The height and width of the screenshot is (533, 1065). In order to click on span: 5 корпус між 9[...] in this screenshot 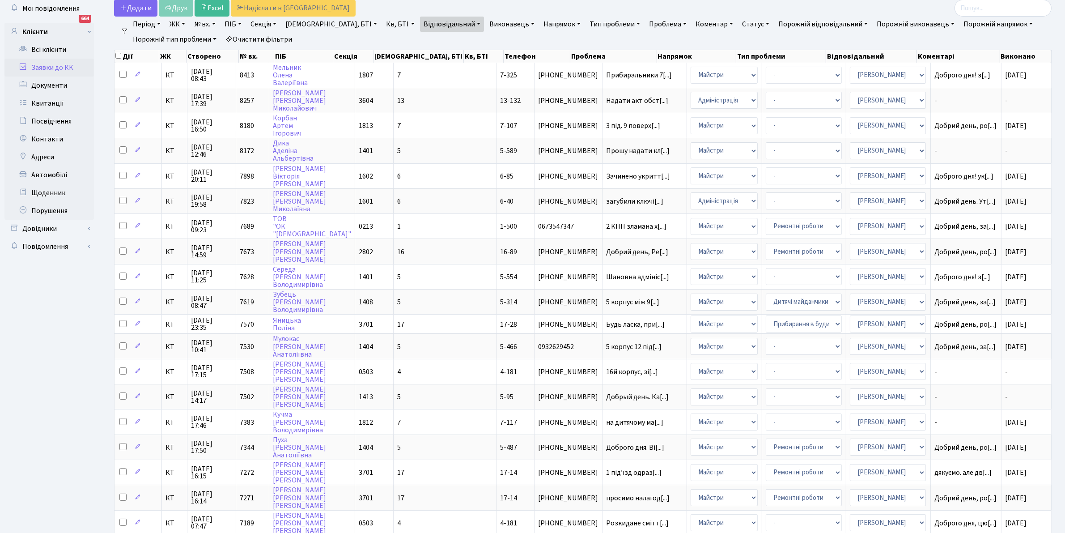, I will do `click(633, 302)`.